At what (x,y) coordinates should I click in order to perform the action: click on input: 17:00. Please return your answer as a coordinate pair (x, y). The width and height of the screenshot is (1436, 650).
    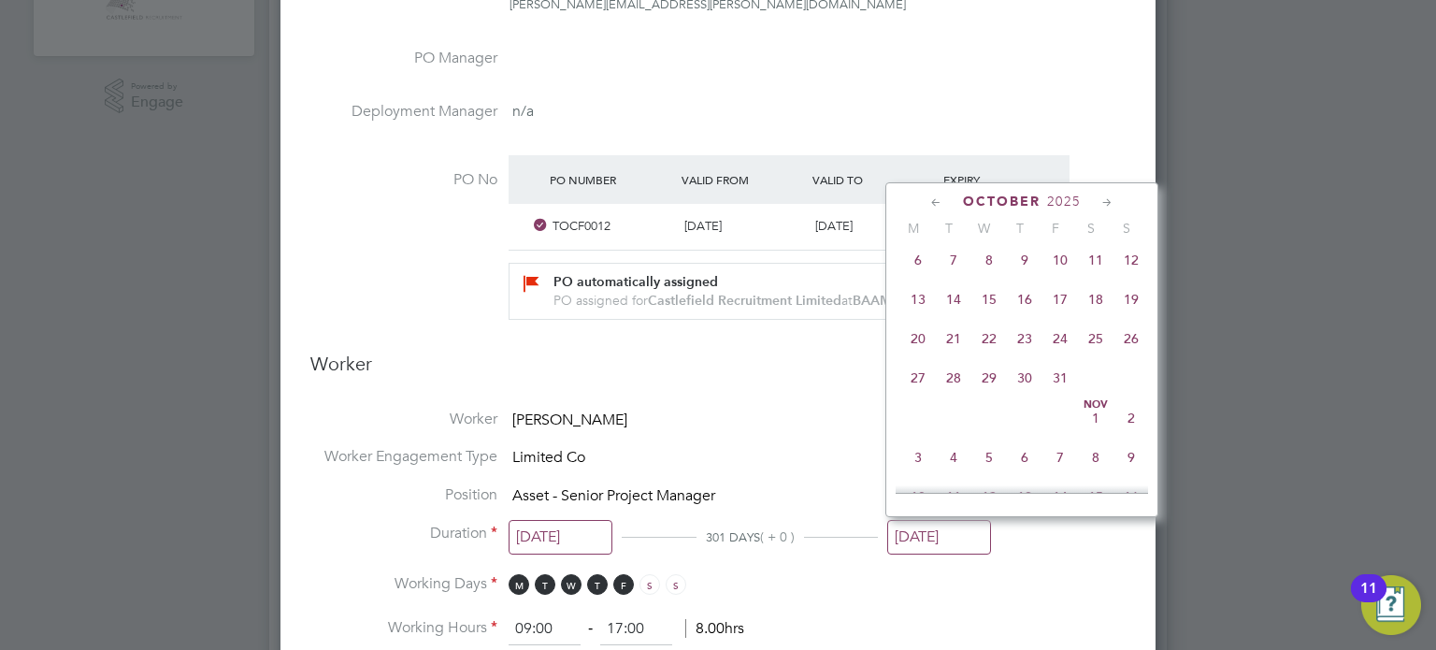
    Looking at the image, I should click on (636, 629).